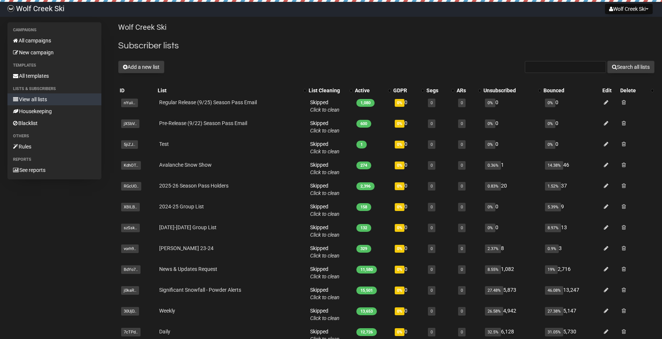 Image resolution: width=662 pixels, height=339 pixels. What do you see at coordinates (137, 91) in the screenshot?
I see `th: ID: No sort applied, sorting is disabled` at bounding box center [137, 91].